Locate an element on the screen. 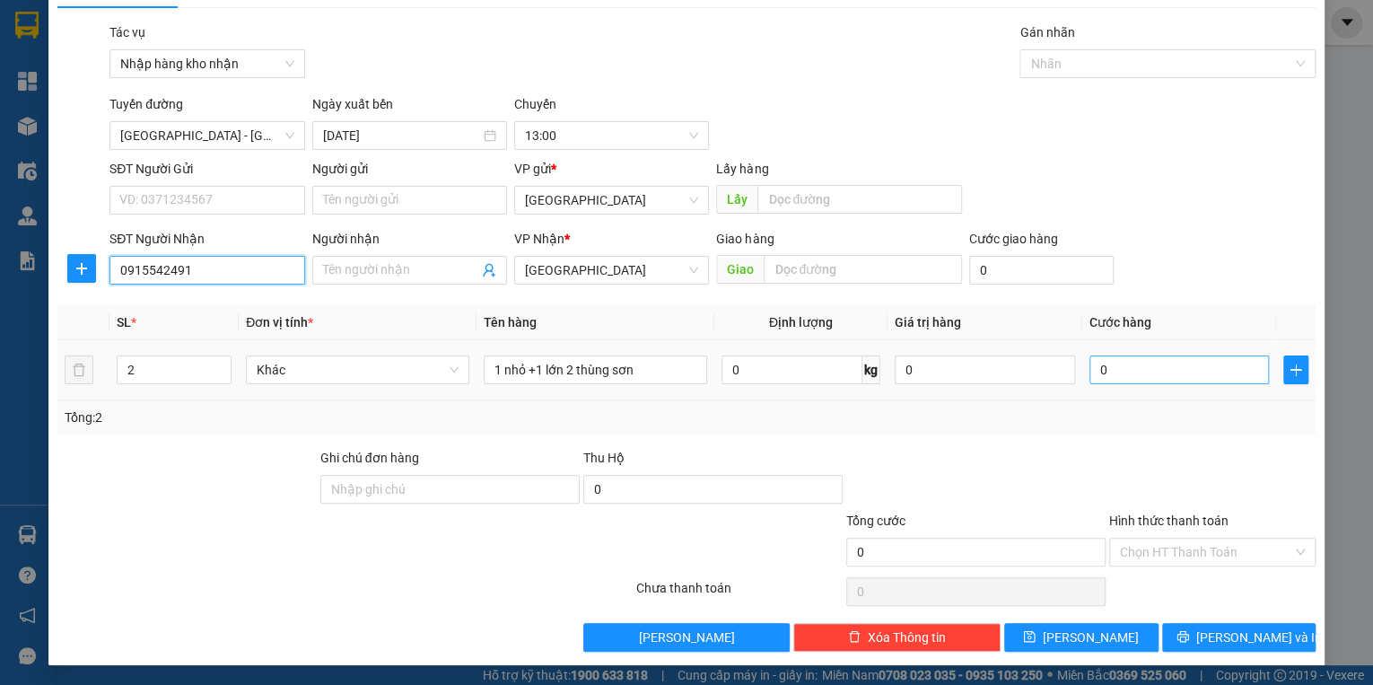  span: 13:00 is located at coordinates (611, 136).